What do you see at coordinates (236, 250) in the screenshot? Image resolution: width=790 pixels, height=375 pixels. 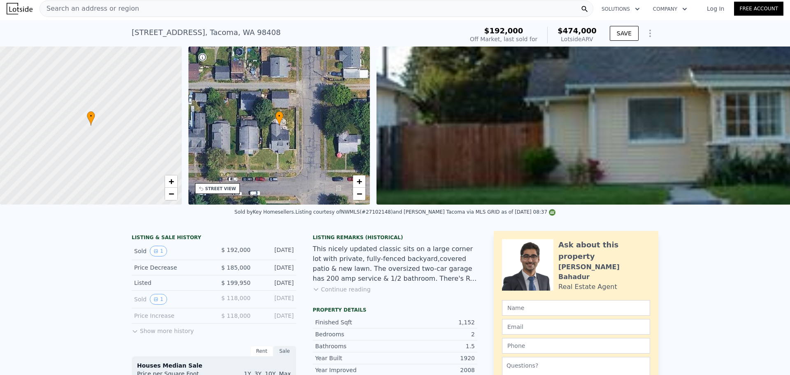 I see `span: $ 192,000` at bounding box center [236, 250].